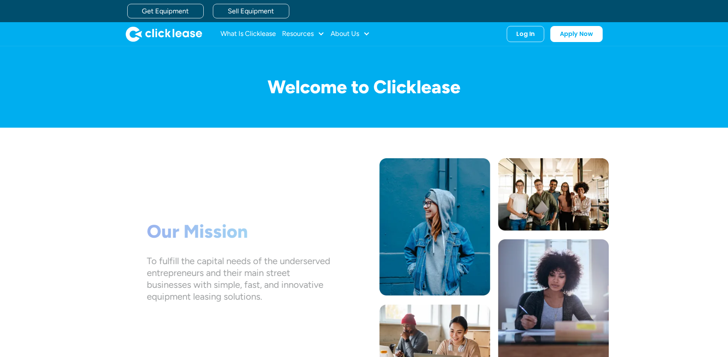 This screenshot has width=728, height=357. What do you see at coordinates (364, 87) in the screenshot?
I see `h1: Welcome to Clicklease` at bounding box center [364, 87].